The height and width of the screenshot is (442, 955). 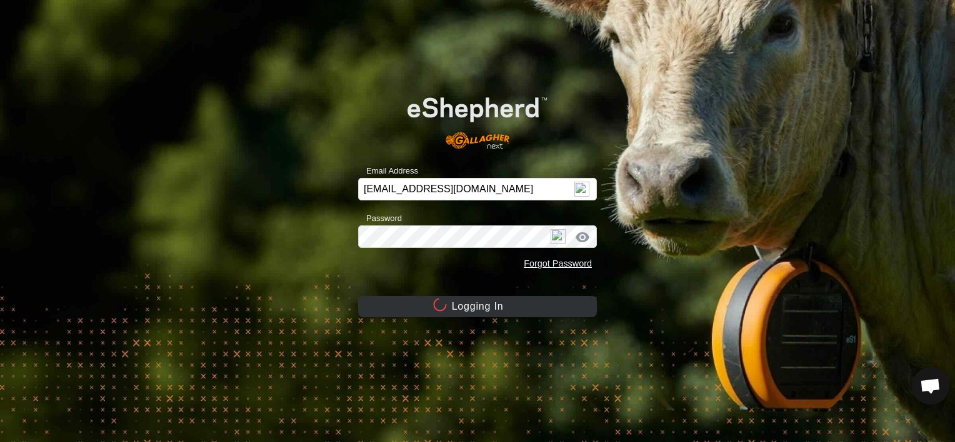 I want to click on label: Password, so click(x=380, y=219).